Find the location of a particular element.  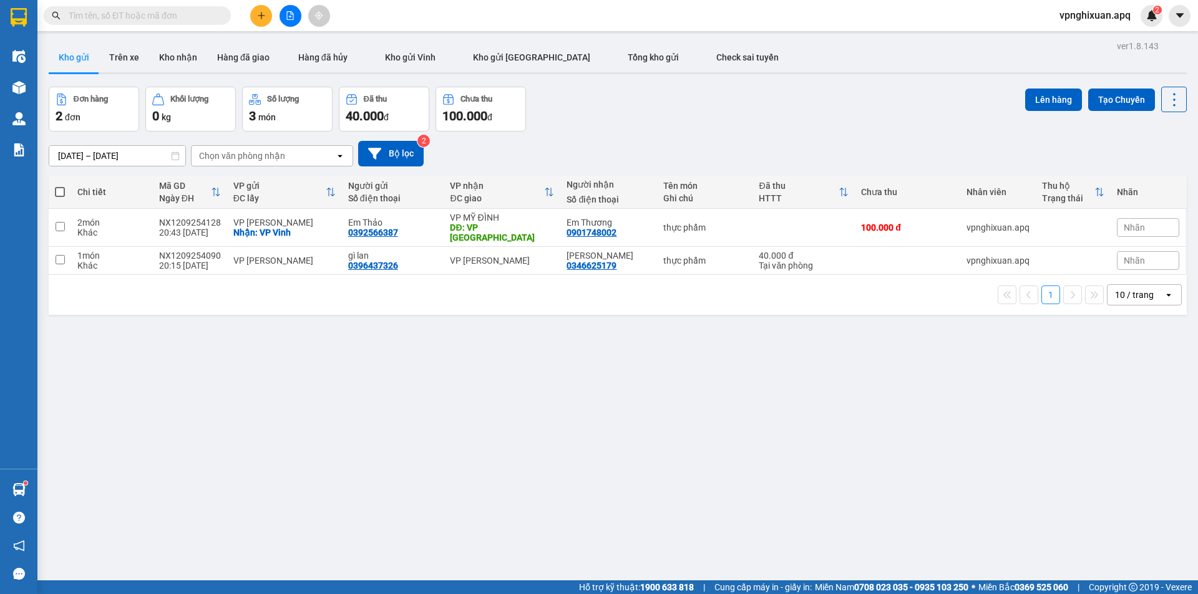

span: Hỗ trợ kỹ thuật: is located at coordinates (636, 588).